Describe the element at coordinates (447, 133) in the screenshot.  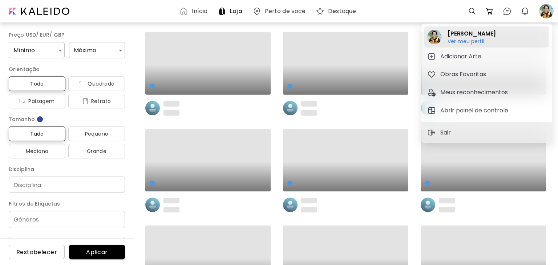
I see `p: Sair` at that location.